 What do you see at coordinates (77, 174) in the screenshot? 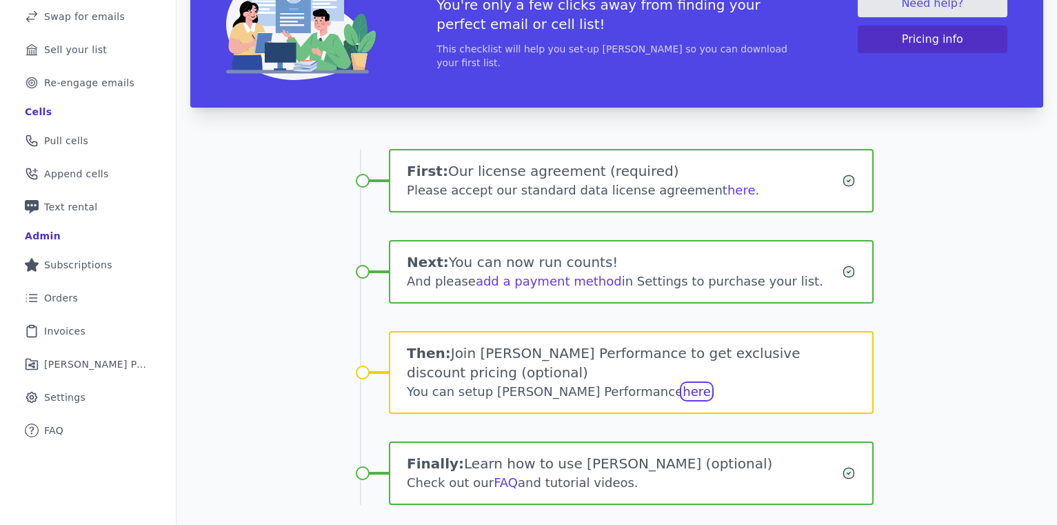
I see `span: Append cells` at bounding box center [77, 174].